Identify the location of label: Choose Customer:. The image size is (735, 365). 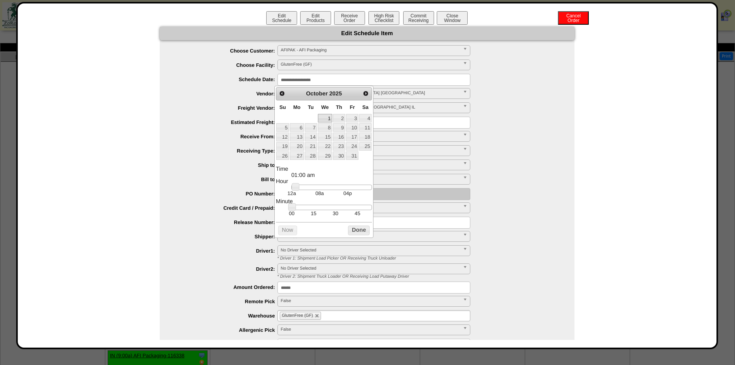
(226, 51).